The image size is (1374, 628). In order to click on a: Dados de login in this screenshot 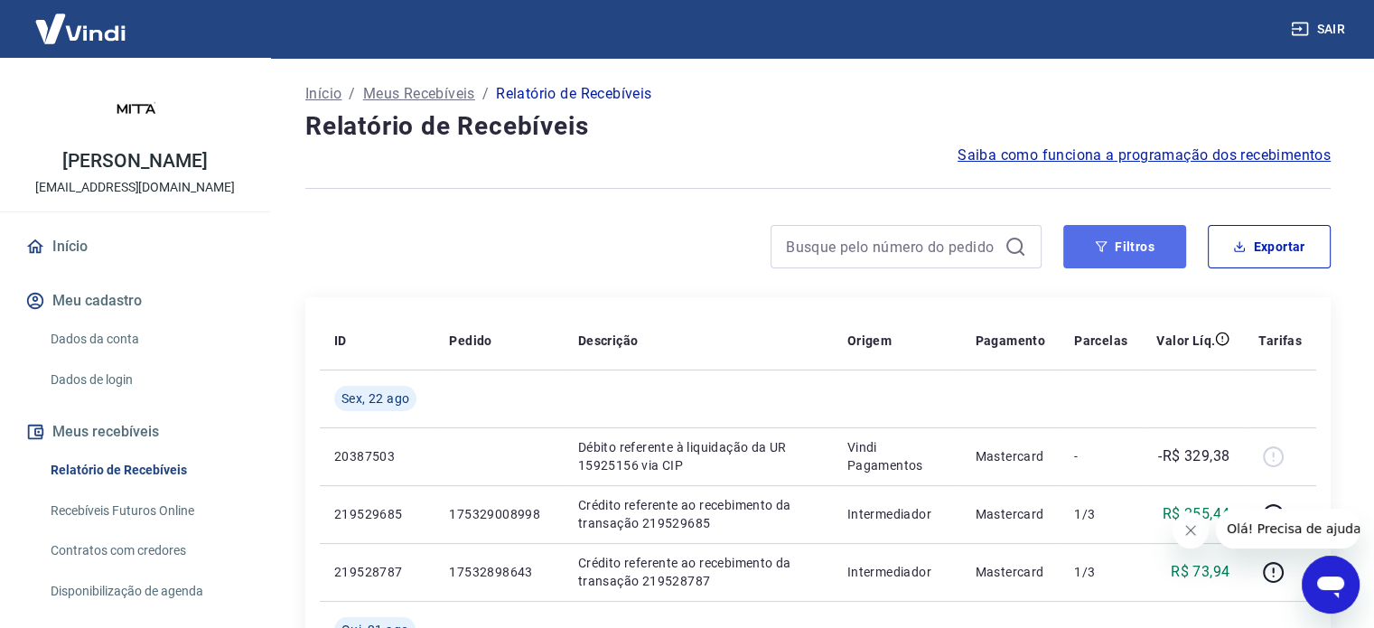, I will do `click(145, 380)`.